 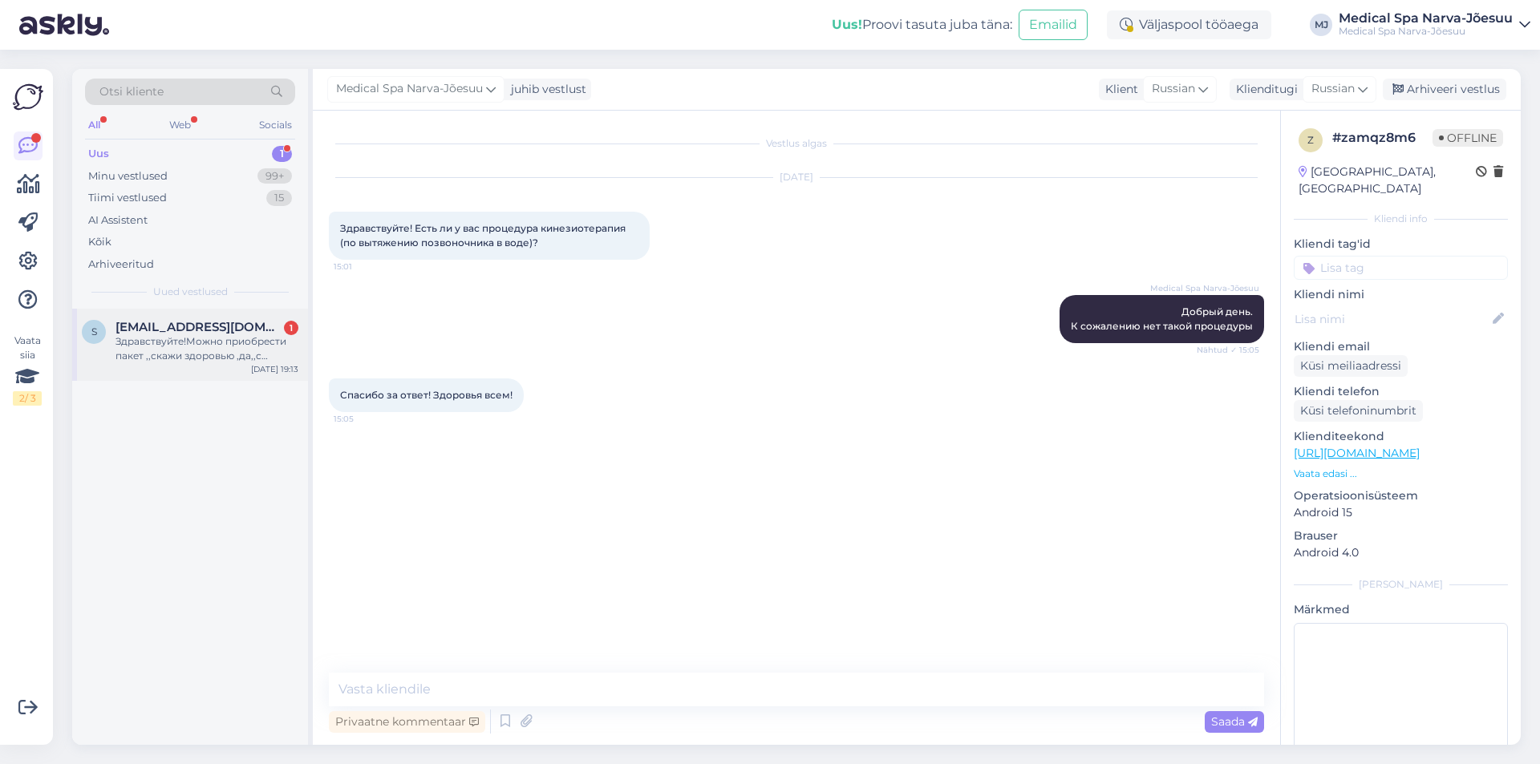 What do you see at coordinates (94, 125) in the screenshot?
I see `div: All` at bounding box center [94, 125].